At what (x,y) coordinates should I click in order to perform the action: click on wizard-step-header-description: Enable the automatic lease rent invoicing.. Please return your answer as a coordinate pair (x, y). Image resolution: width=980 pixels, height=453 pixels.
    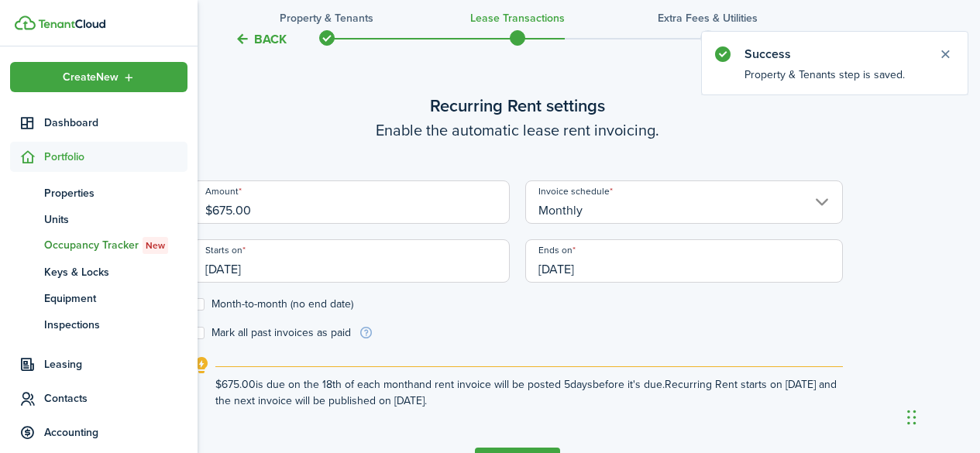
    Looking at the image, I should click on (518, 130).